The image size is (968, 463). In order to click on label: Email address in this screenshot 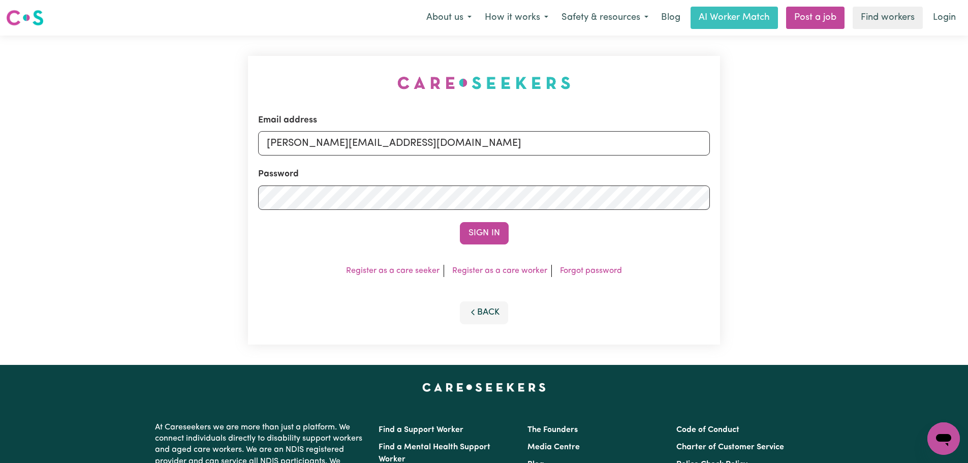, I will do `click(288, 120)`.